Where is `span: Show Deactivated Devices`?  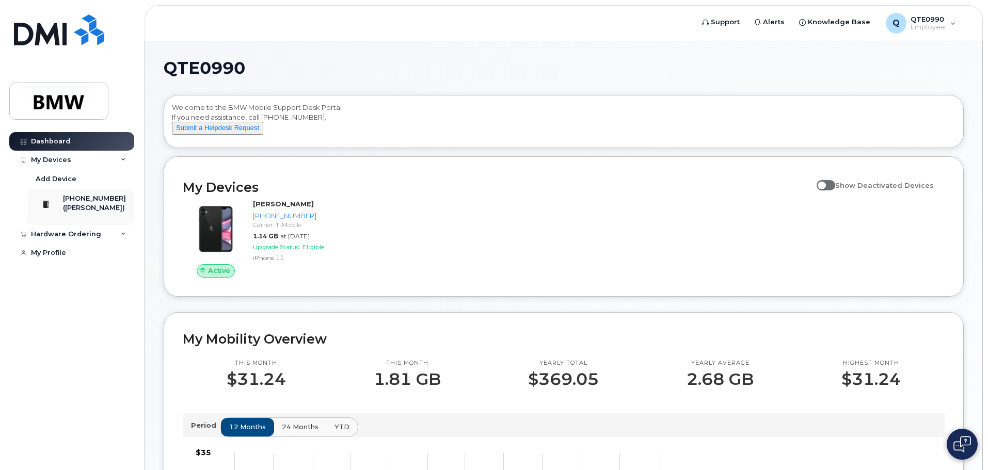 span: Show Deactivated Devices is located at coordinates (884, 185).